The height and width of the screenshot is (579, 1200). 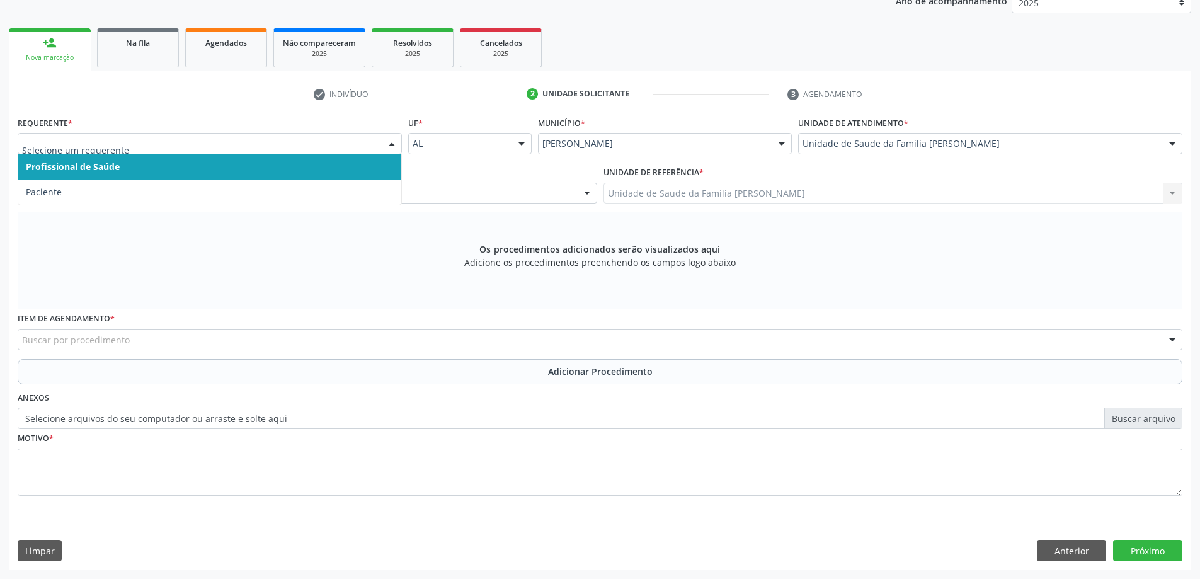 I want to click on button: Próximo, so click(x=1148, y=551).